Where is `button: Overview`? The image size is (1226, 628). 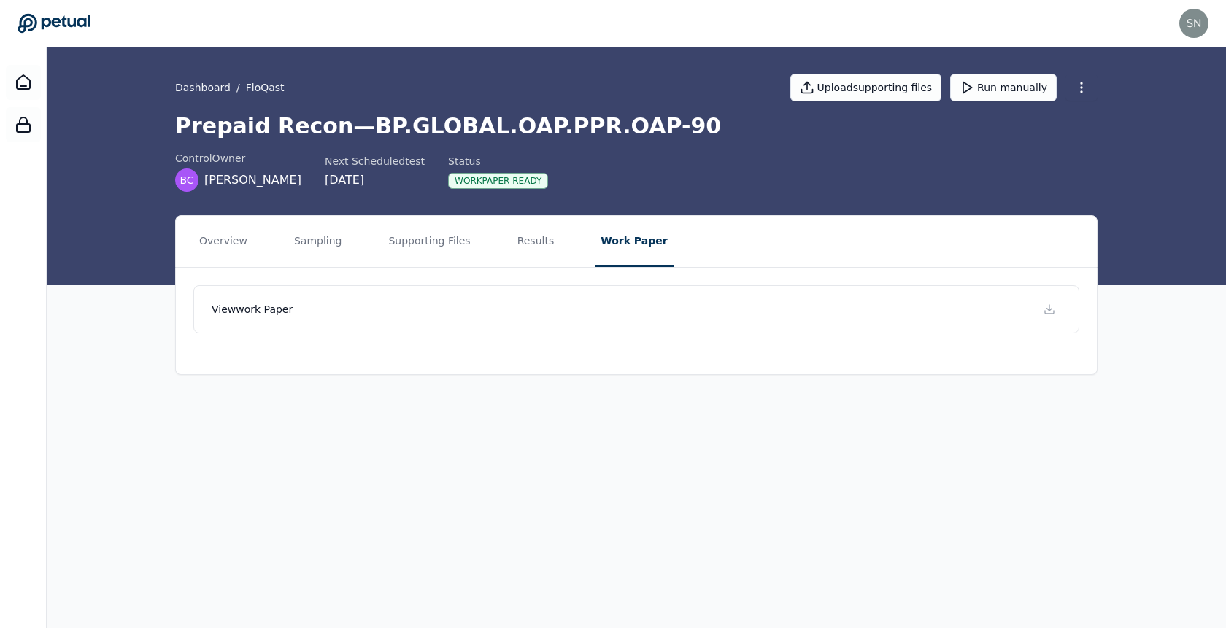 button: Overview is located at coordinates (223, 242).